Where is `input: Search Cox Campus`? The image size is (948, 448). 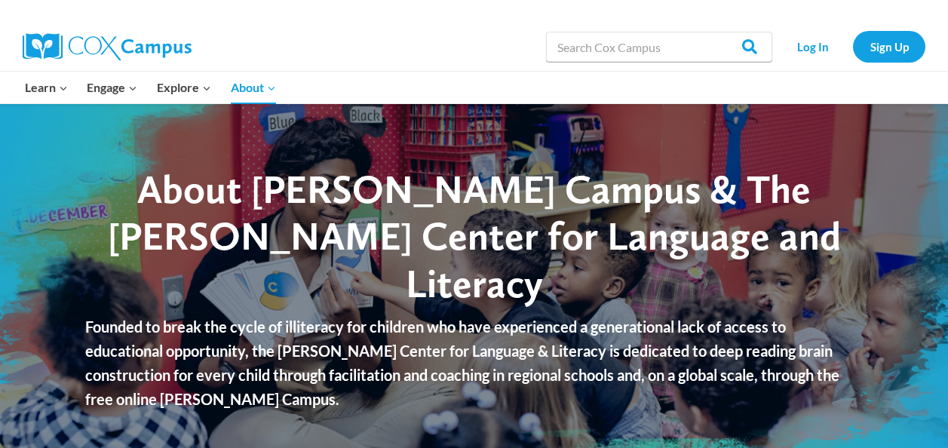
input: Search Cox Campus is located at coordinates (659, 47).